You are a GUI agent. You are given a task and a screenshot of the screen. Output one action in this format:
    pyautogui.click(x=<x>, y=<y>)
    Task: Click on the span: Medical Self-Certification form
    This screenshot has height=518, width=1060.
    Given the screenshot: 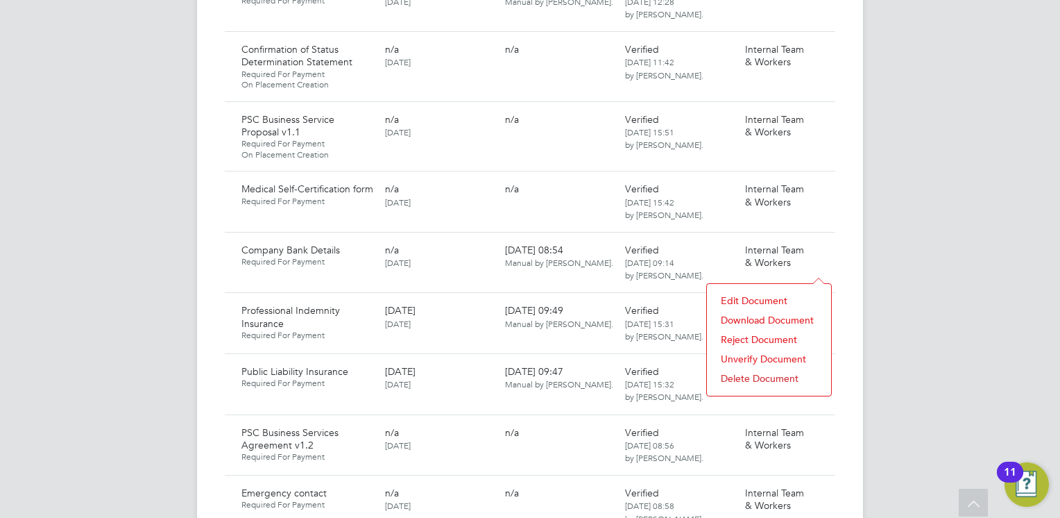 What is the action you would take?
    pyautogui.click(x=307, y=189)
    